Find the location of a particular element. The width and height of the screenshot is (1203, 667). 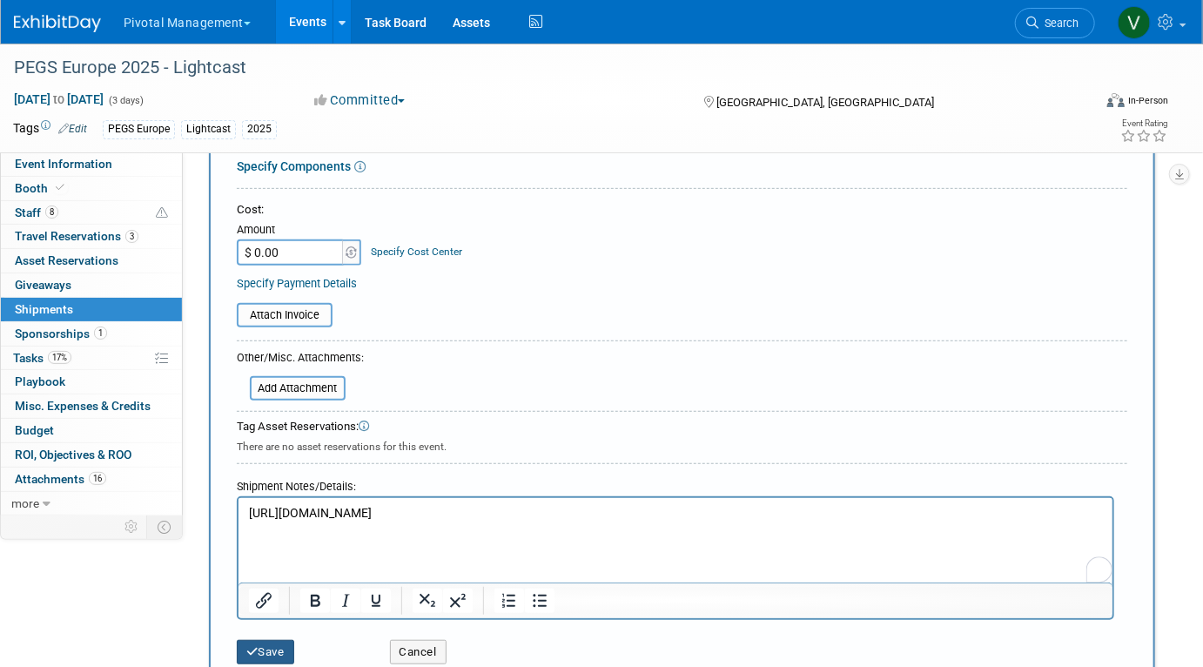

span: Booth is located at coordinates (41, 188).